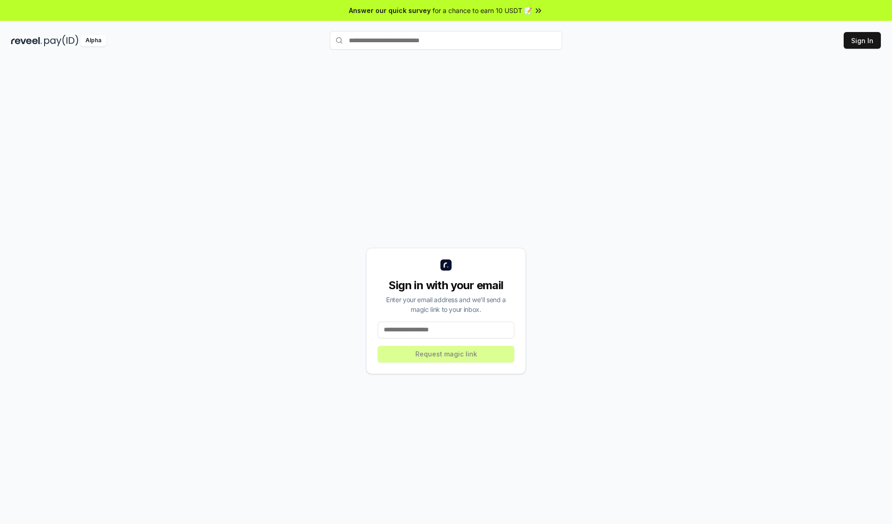  What do you see at coordinates (26, 40) in the screenshot?
I see `img: reveel_dark` at bounding box center [26, 40].